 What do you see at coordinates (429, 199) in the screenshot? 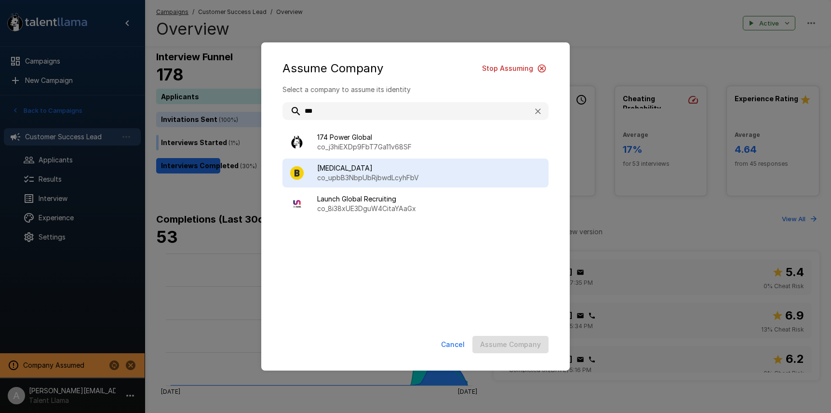
I see `span: Launch Global Recruiting` at bounding box center [429, 199].